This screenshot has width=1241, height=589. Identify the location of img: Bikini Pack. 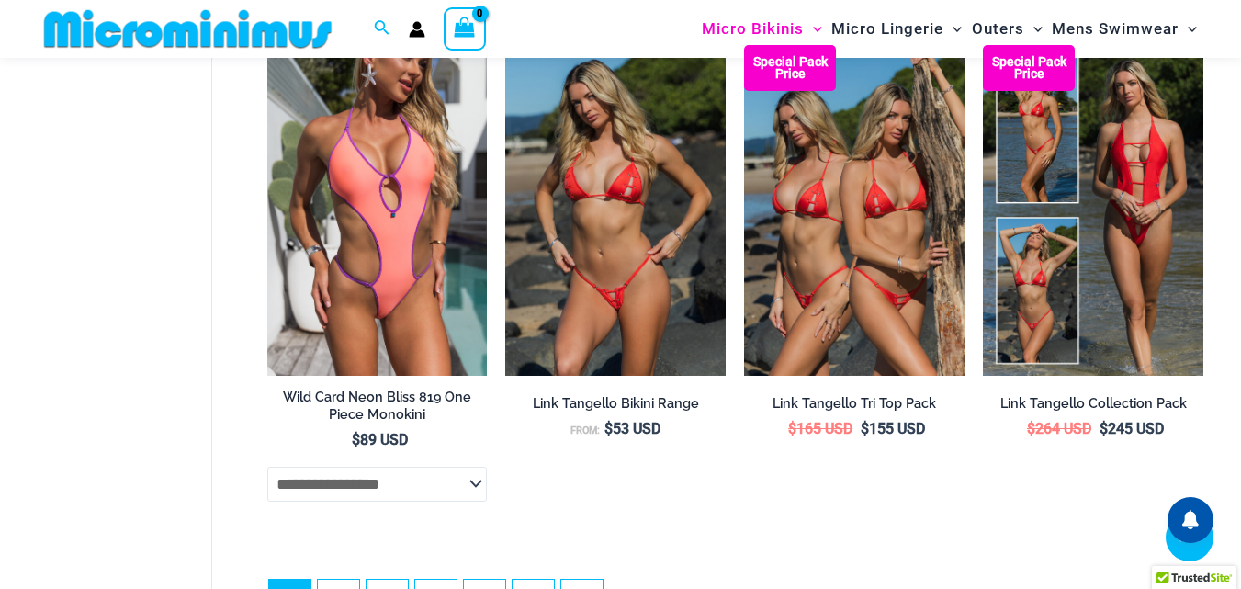
(854, 210).